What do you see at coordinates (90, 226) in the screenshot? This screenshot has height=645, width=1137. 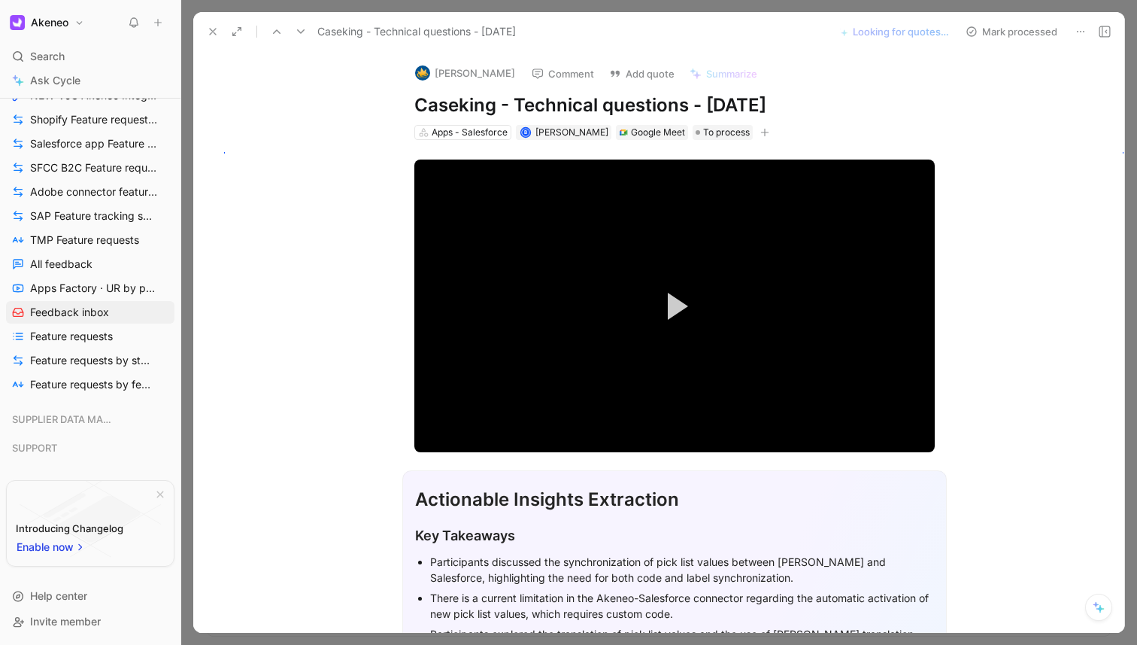 I see `div: STRATEGIC APPSNEW VoC Akeneo Integration AppsShopify Feature requests by statusSalesforce app Fea...` at bounding box center [90, 226].